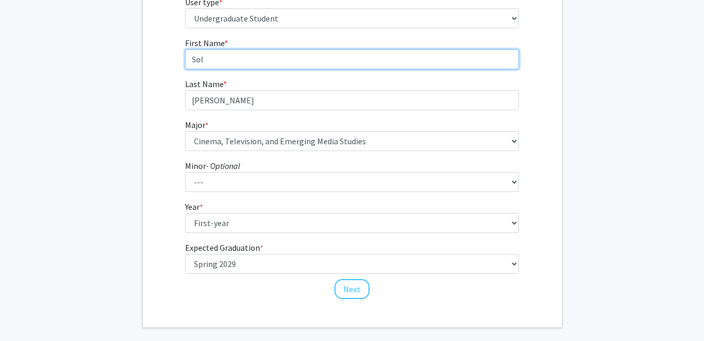 The width and height of the screenshot is (704, 341). I want to click on label: Year, so click(194, 207).